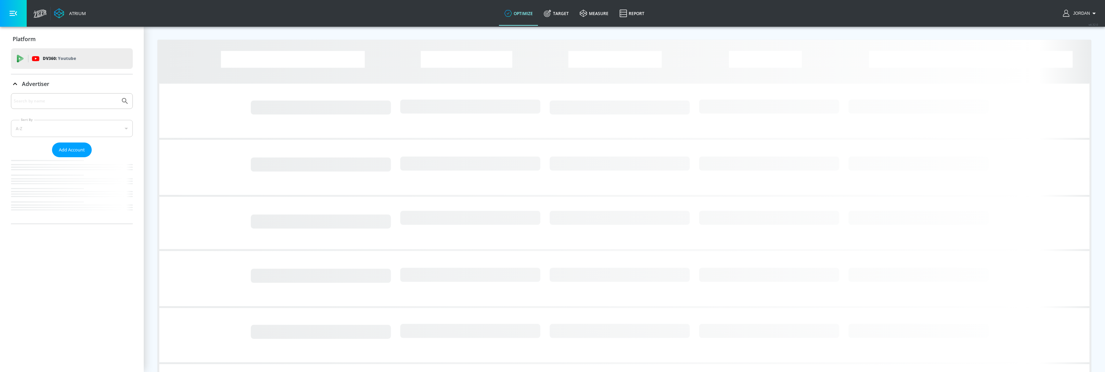 The width and height of the screenshot is (1105, 372). Describe the element at coordinates (24, 39) in the screenshot. I see `p: Platform` at that location.